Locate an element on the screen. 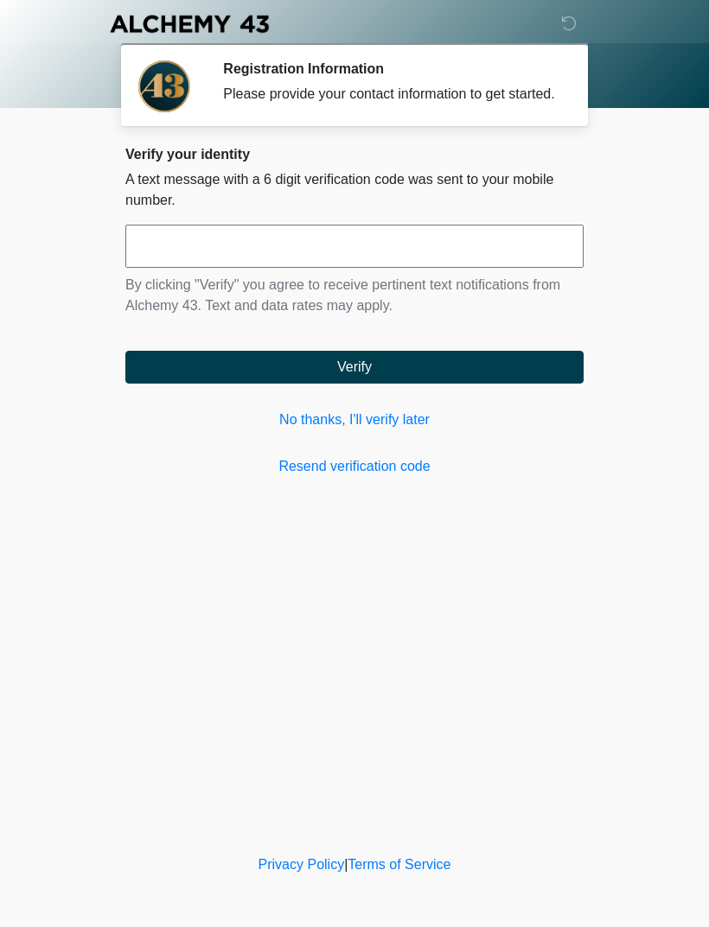 The width and height of the screenshot is (709, 927). a: No thanks, I'll verify later is located at coordinates (354, 420).